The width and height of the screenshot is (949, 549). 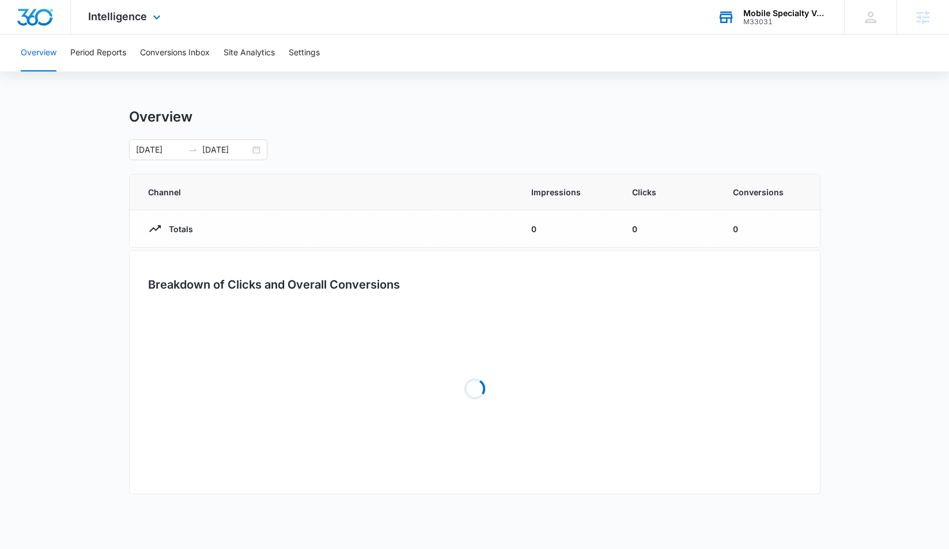 I want to click on input: End date, so click(x=226, y=150).